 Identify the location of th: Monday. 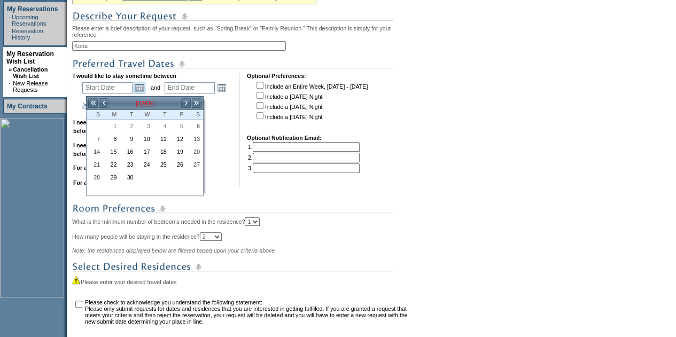
(111, 115).